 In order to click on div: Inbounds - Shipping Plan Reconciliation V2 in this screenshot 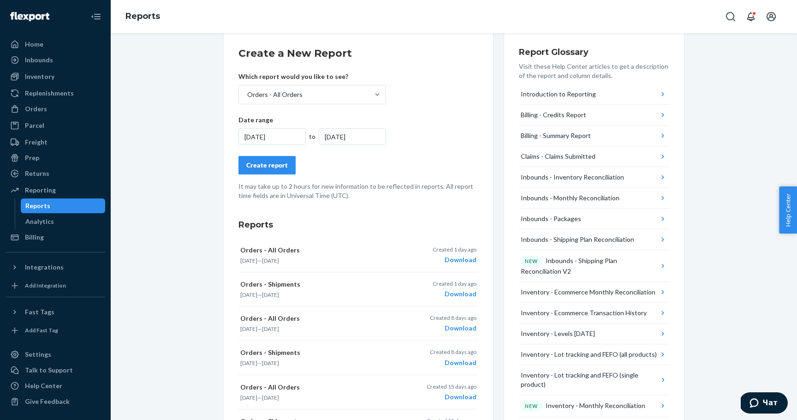, I will do `click(590, 266)`.